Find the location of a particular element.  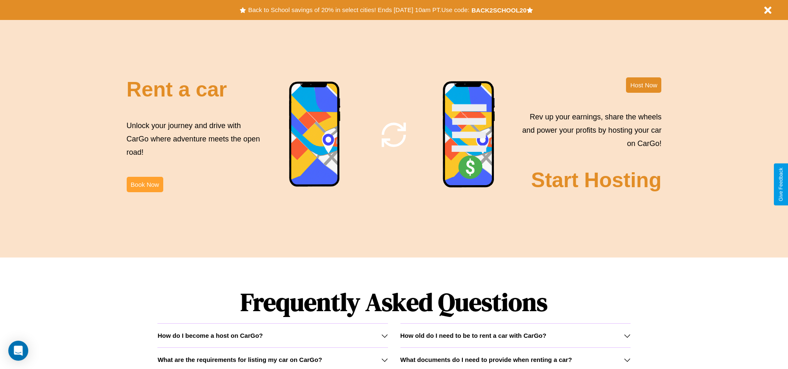

button: Host Now is located at coordinates (644, 85).